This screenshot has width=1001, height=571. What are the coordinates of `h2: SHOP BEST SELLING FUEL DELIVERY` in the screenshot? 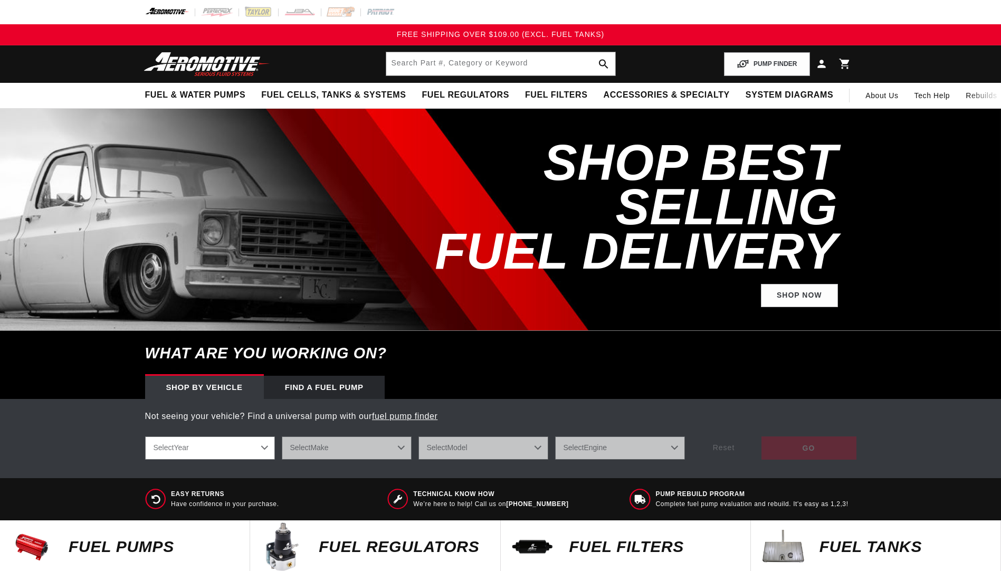 It's located at (612, 207).